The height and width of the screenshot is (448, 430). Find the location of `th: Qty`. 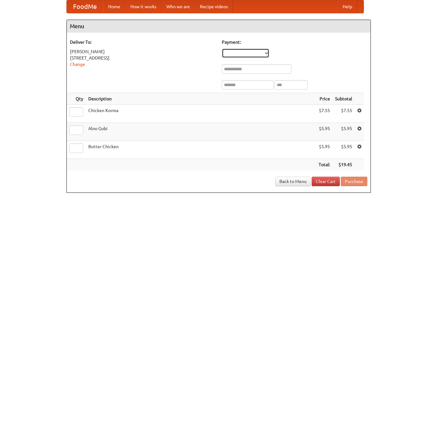

th: Qty is located at coordinates (76, 99).